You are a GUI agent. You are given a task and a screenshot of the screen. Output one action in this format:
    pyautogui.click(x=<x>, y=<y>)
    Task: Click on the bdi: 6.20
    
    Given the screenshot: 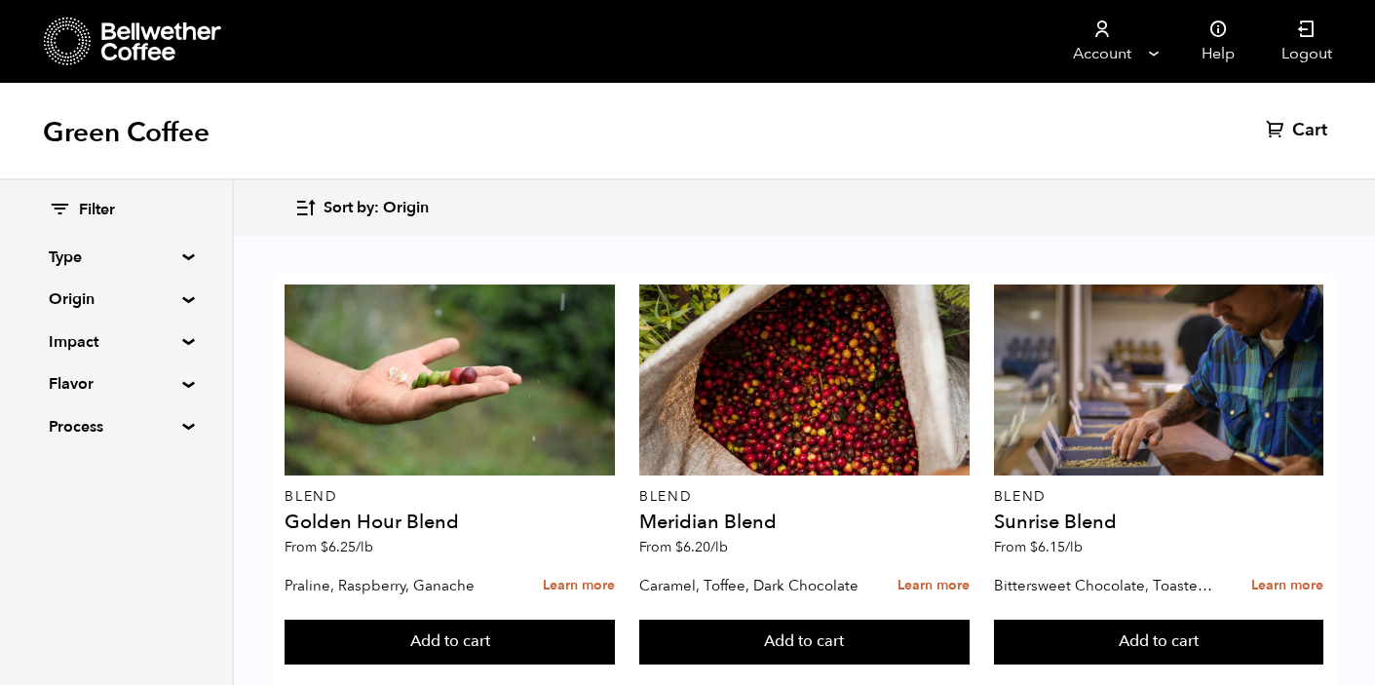 What is the action you would take?
    pyautogui.click(x=702, y=547)
    